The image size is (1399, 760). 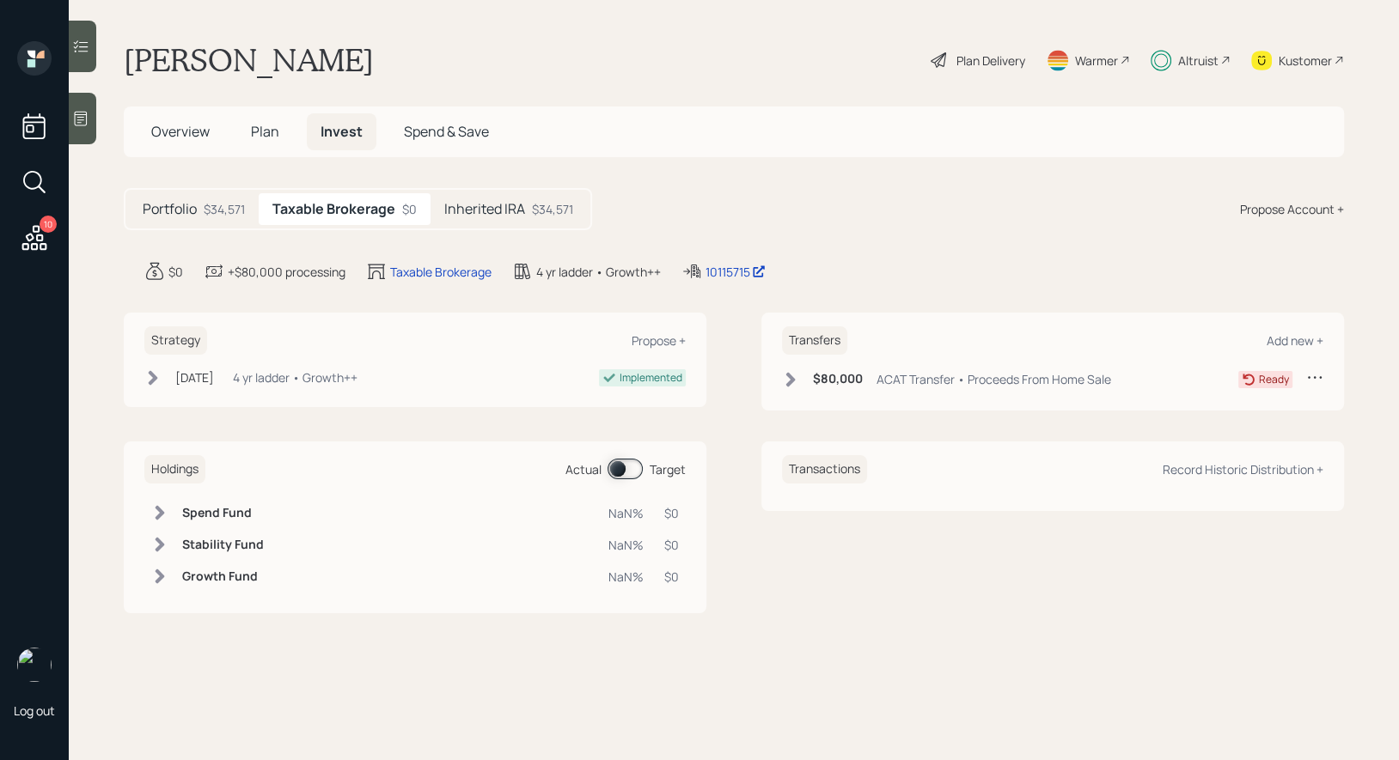 What do you see at coordinates (658, 340) in the screenshot?
I see `div: Propose +` at bounding box center [658, 340].